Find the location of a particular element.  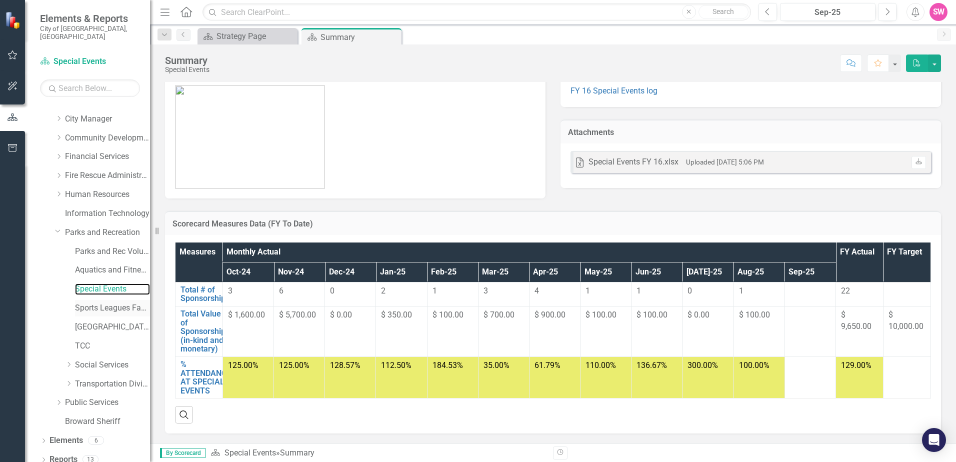

a: Human Resources is located at coordinates (107, 194).